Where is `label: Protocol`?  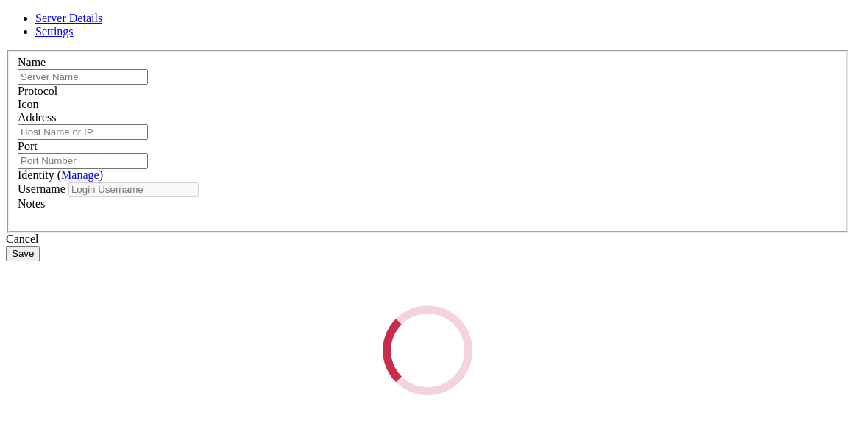 label: Protocol is located at coordinates (38, 91).